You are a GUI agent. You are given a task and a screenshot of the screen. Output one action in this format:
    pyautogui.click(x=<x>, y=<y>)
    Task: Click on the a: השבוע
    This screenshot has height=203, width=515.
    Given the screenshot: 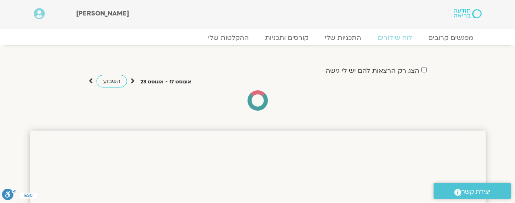 What is the action you would take?
    pyautogui.click(x=112, y=81)
    